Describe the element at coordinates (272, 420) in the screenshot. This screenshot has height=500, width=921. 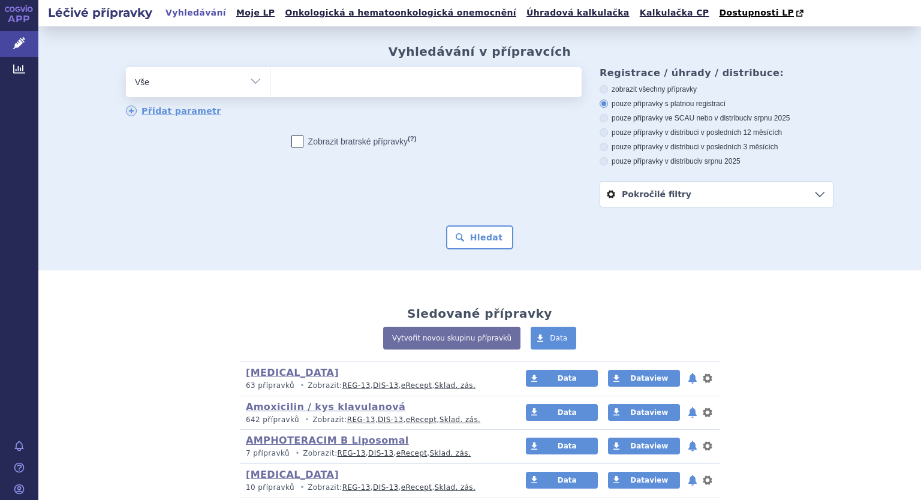
I see `span: 642 přípravků` at that location.